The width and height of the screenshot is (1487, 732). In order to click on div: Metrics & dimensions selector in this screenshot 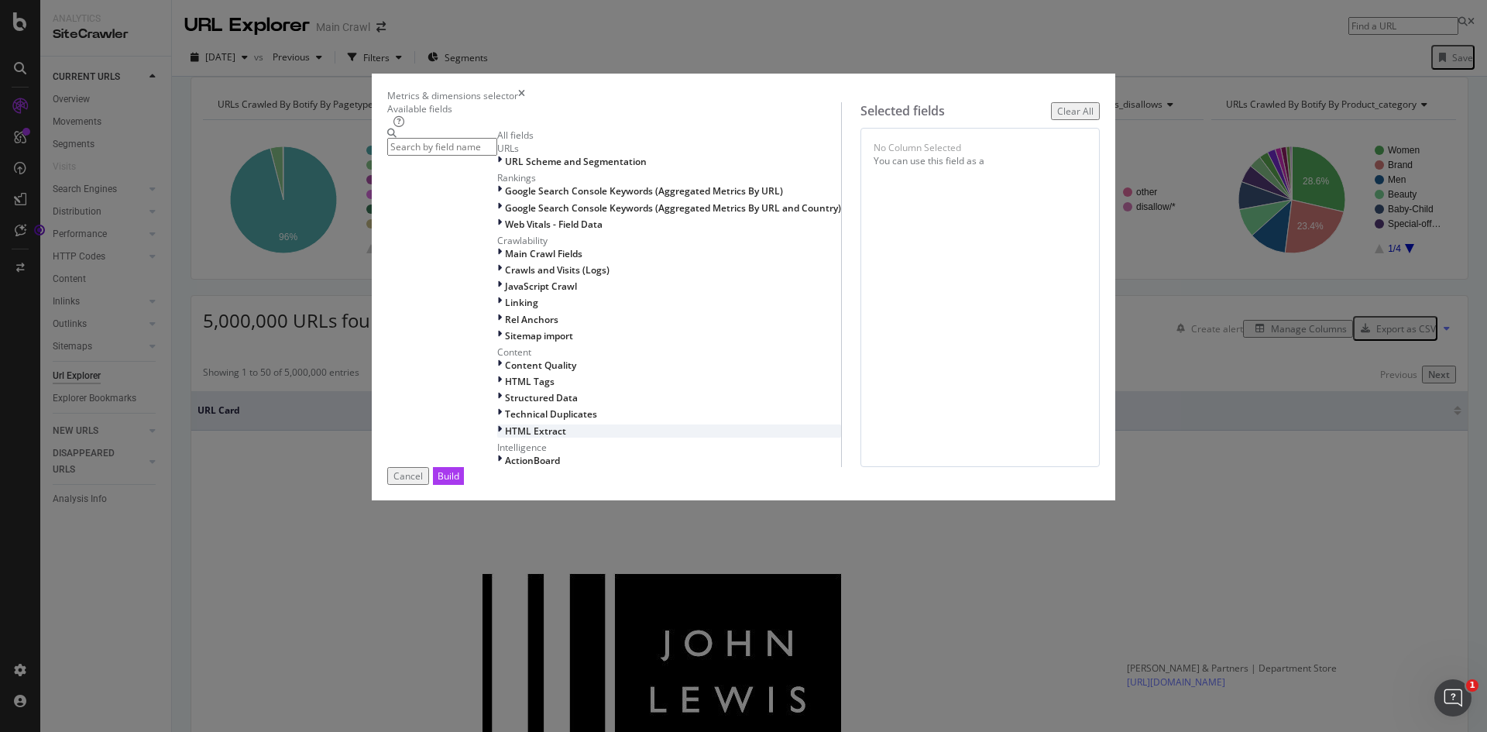, I will do `click(452, 95)`.